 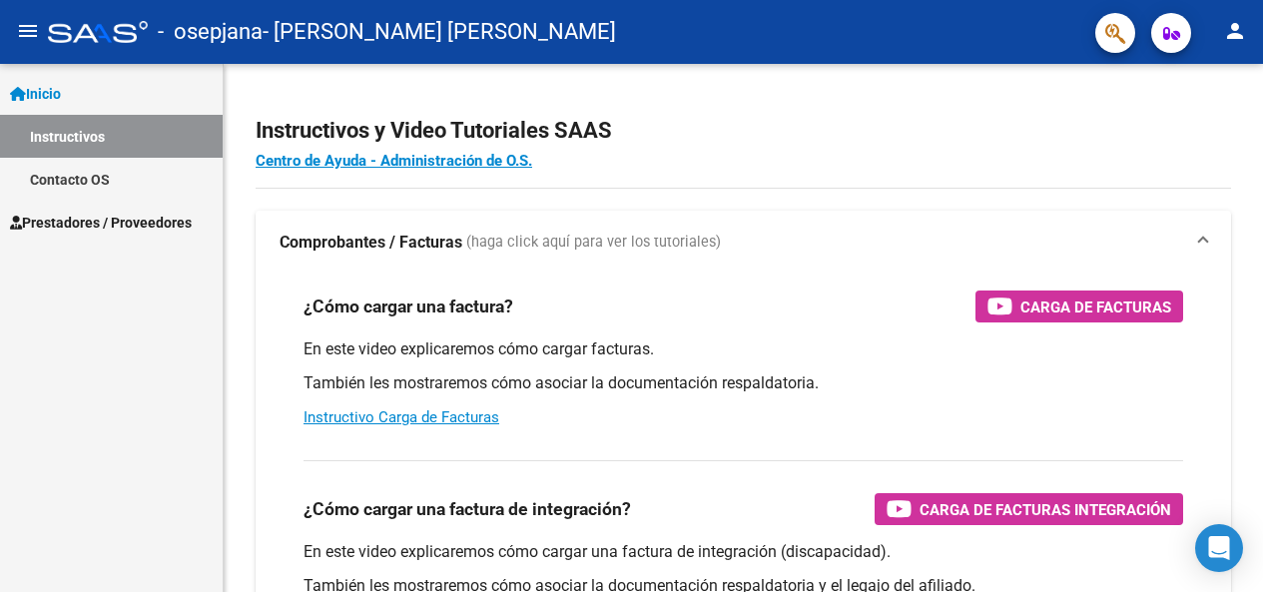 What do you see at coordinates (35, 94) in the screenshot?
I see `span: Inicio` at bounding box center [35, 94].